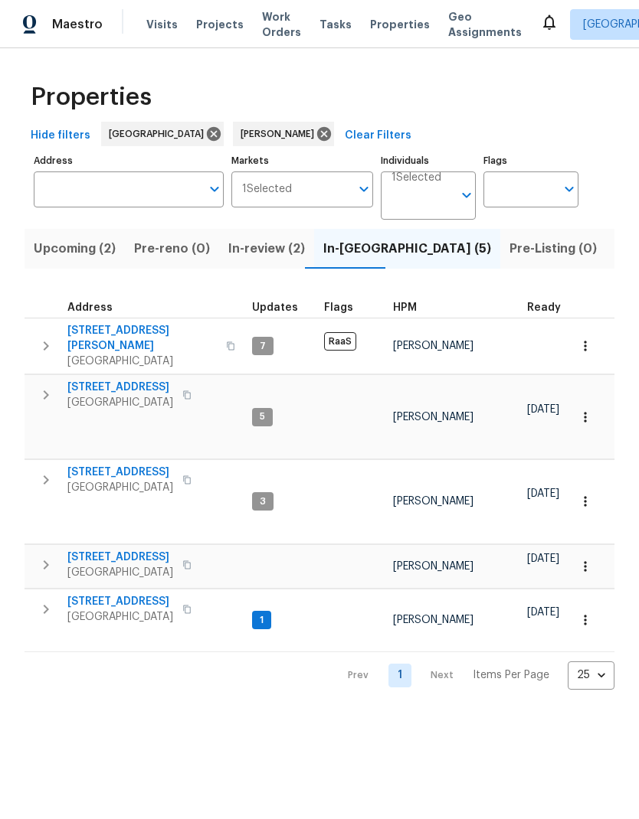  Describe the element at coordinates (77, 25) in the screenshot. I see `span: Maestro` at that location.